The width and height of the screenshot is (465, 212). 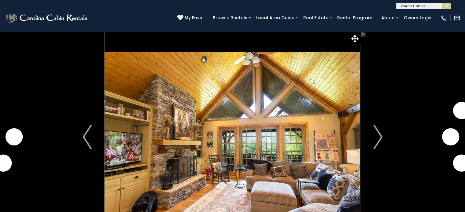 I want to click on a: Browse Rentals, so click(x=230, y=18).